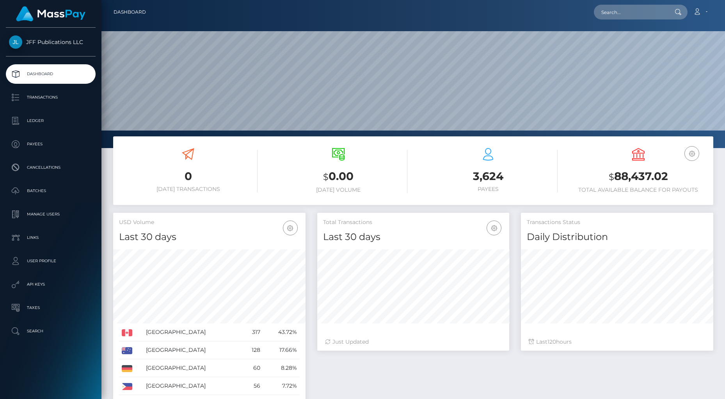  Describe the element at coordinates (51, 214) in the screenshot. I see `p: Manage Users` at that location.